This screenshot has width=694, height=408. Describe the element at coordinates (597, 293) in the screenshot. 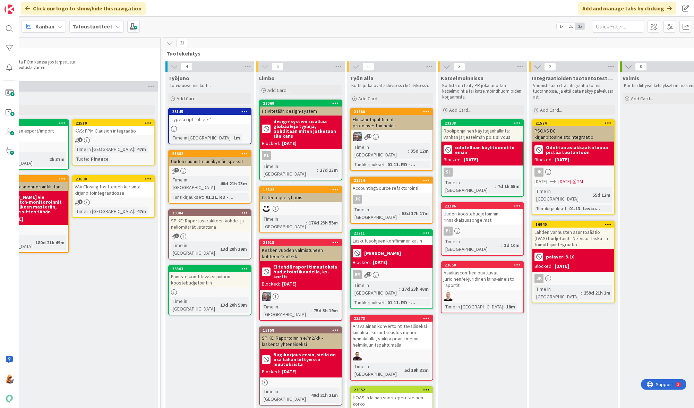

I see `div: 259d 21h 1m` at that location.